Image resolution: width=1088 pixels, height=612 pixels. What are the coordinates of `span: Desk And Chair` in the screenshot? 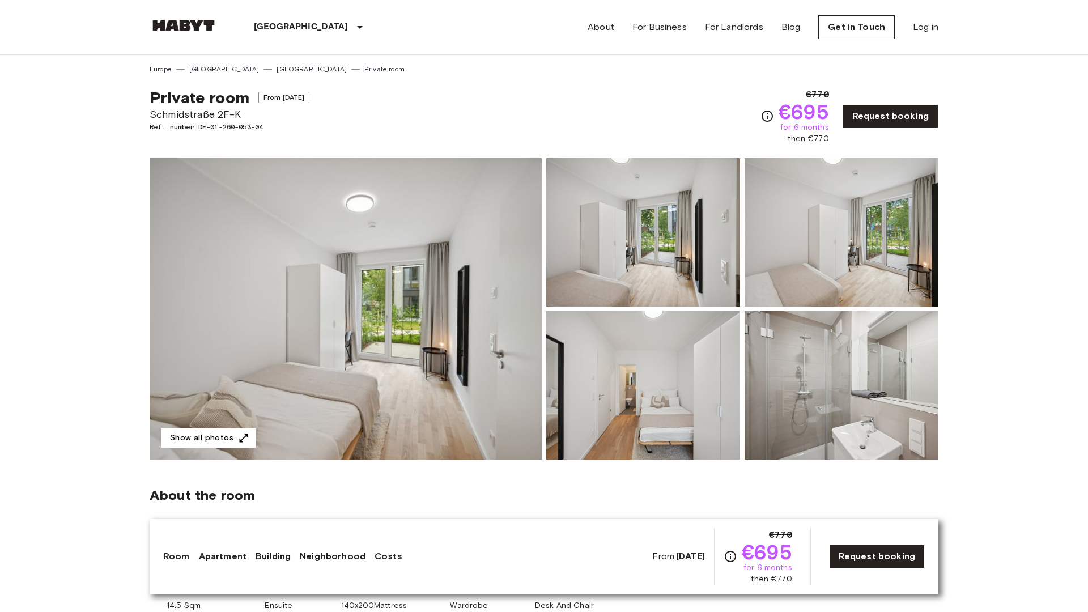 It's located at (564, 606).